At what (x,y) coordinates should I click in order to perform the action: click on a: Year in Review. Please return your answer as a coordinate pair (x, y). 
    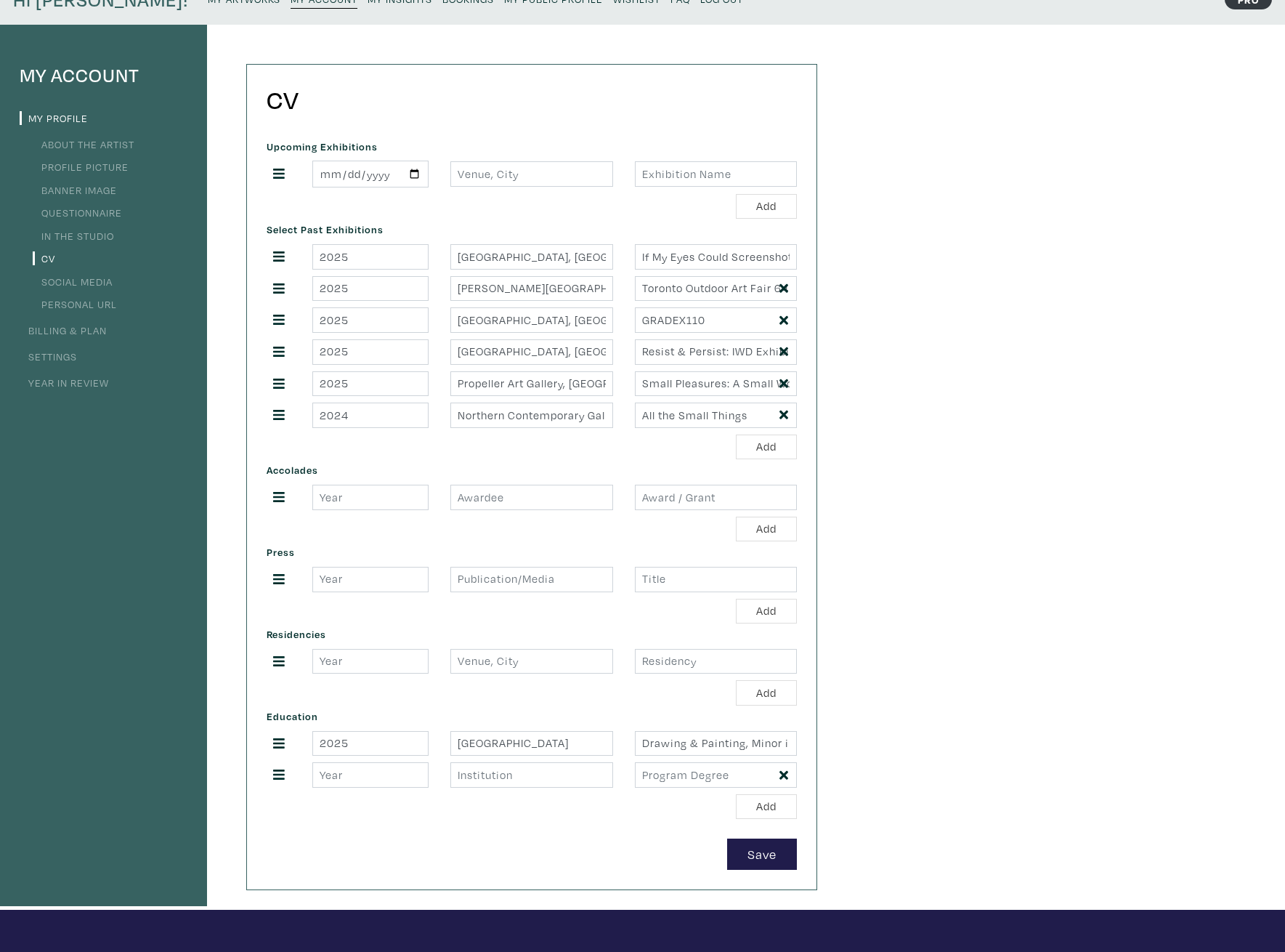
    Looking at the image, I should click on (64, 383).